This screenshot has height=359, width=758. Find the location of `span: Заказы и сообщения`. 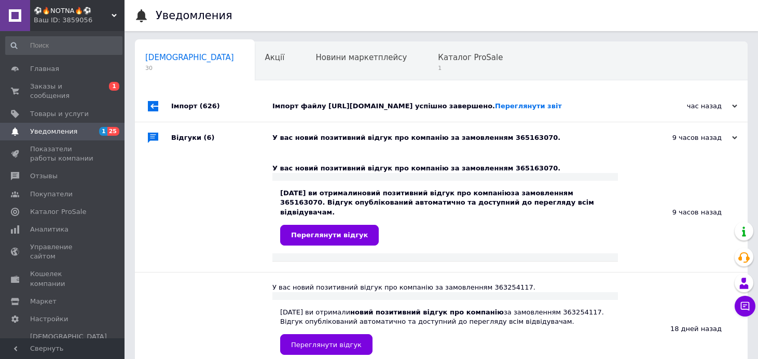

span: Заказы и сообщения is located at coordinates (63, 91).